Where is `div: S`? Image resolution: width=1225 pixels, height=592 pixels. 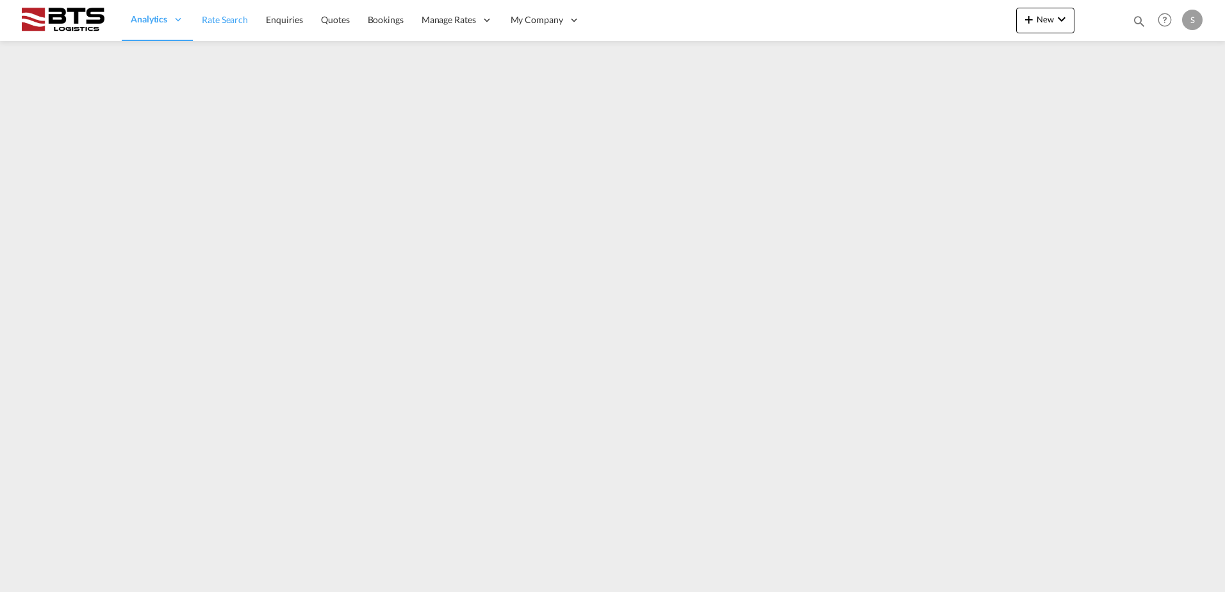
div: S is located at coordinates (1192, 20).